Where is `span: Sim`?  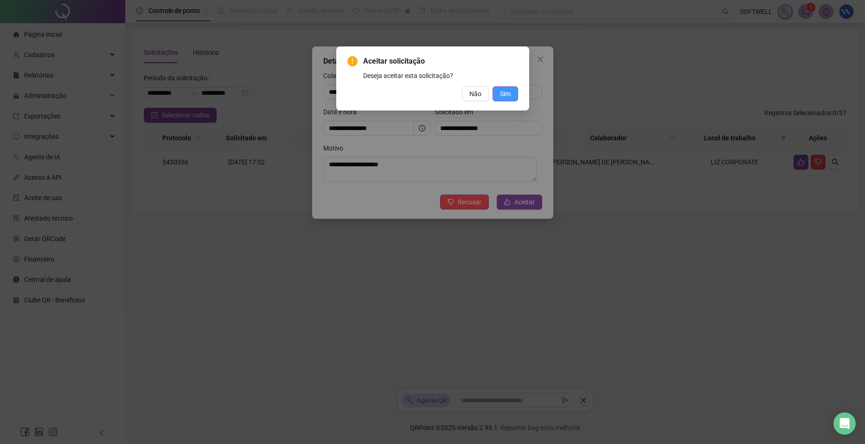 span: Sim is located at coordinates (505, 94).